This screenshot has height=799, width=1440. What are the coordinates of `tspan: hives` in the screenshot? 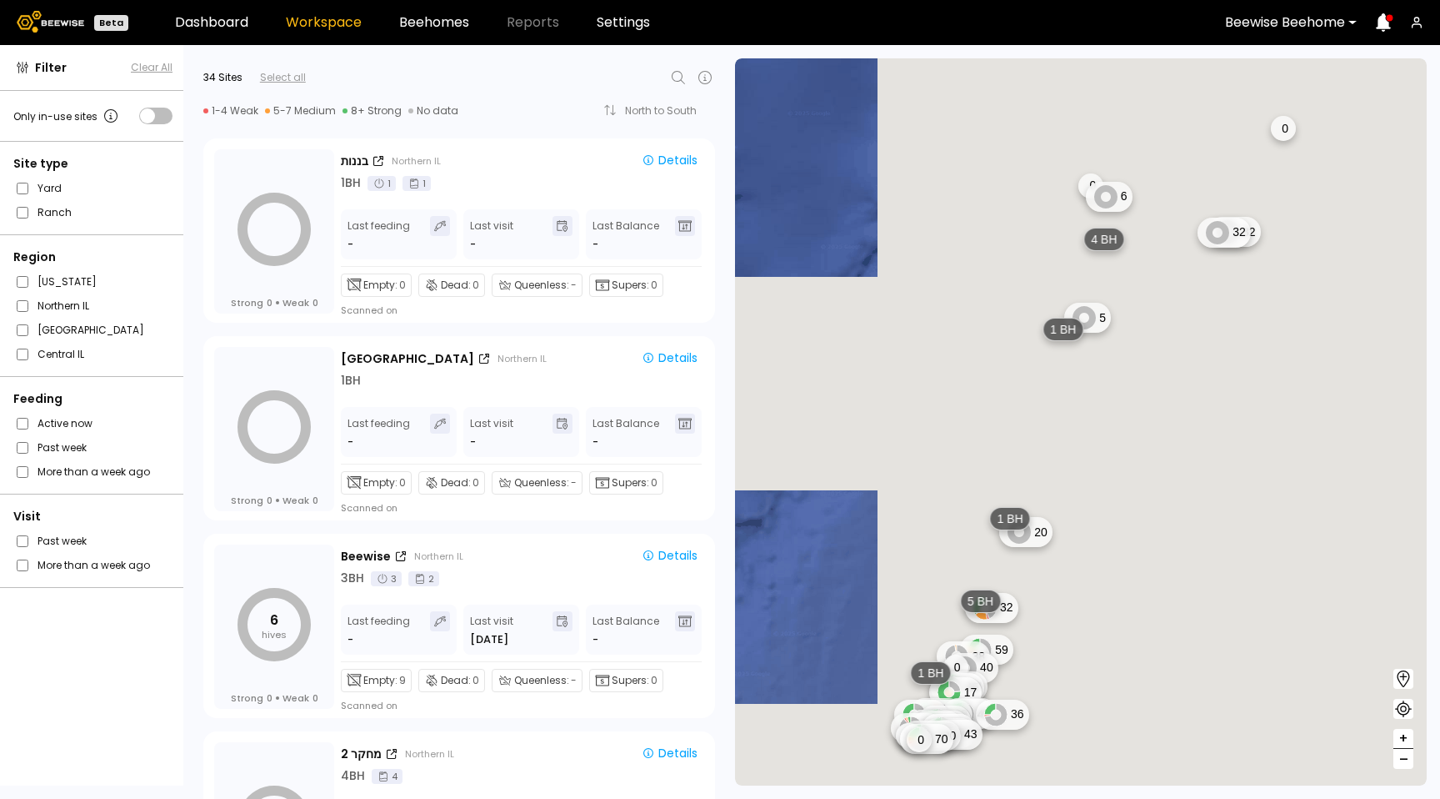 It's located at (274, 634).